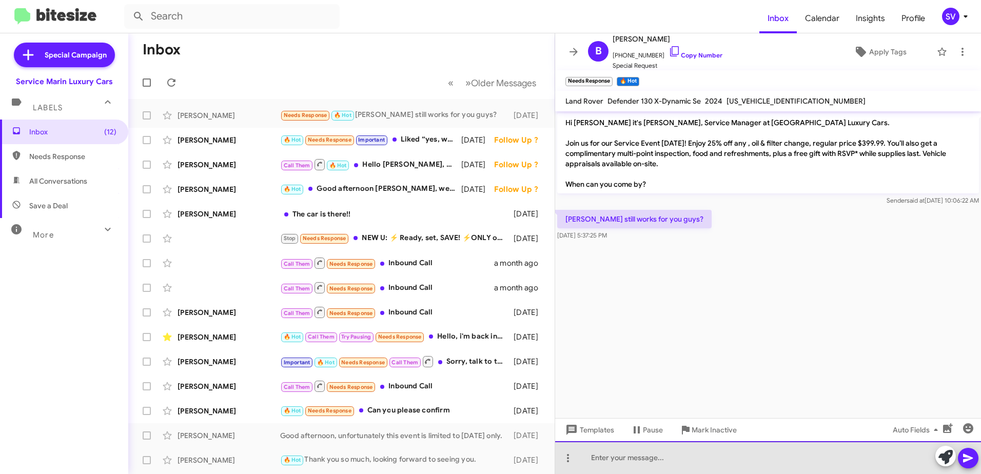  Describe the element at coordinates (290, 238) in the screenshot. I see `span: Stop` at that location.